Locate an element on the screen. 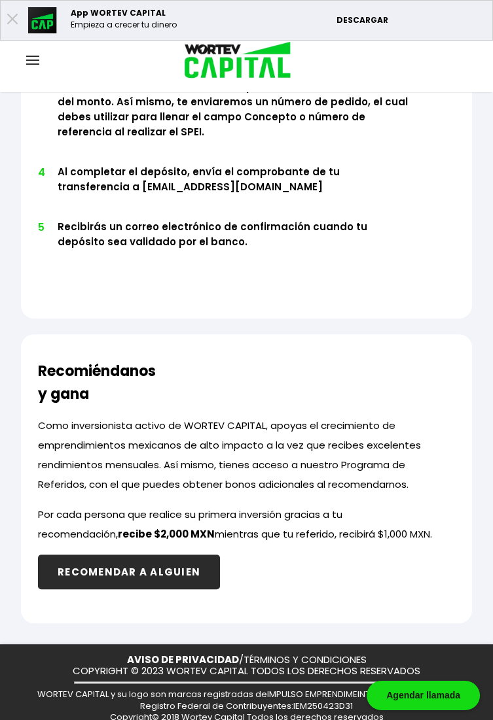 Image resolution: width=493 pixels, height=720 pixels. p: Por cada persona que realice su primera inversión gracias a tu recomendación, mientras que tu ref... is located at coordinates (246, 525).